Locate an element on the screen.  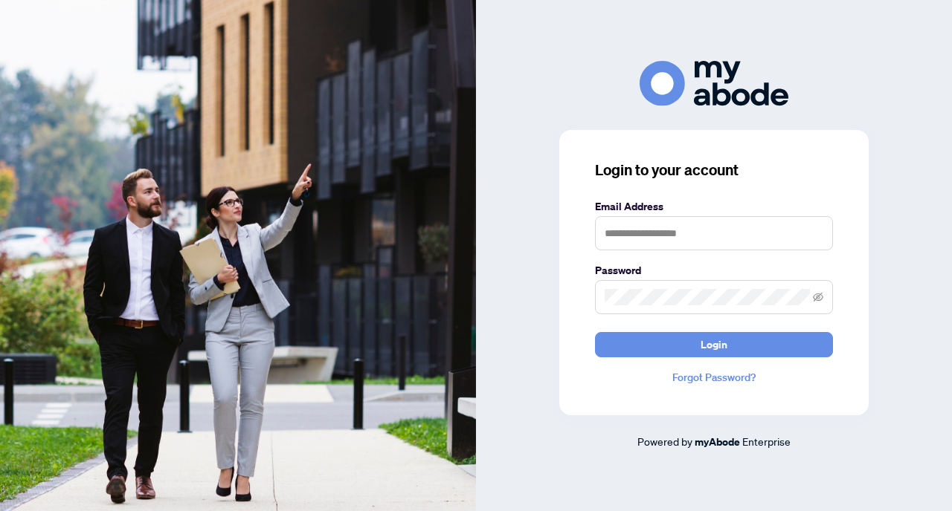
a: myAbode is located at coordinates (717, 442).